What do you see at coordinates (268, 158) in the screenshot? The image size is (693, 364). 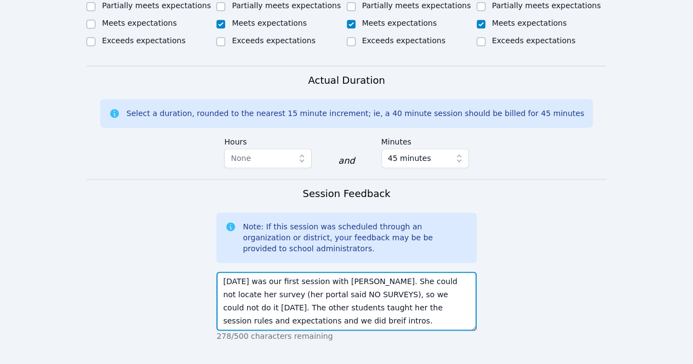 I see `button: None` at bounding box center [268, 158].